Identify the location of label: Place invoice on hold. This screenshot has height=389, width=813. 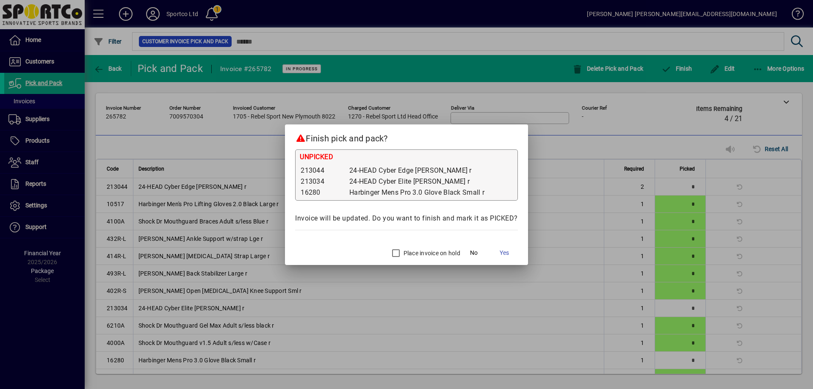
(431, 253).